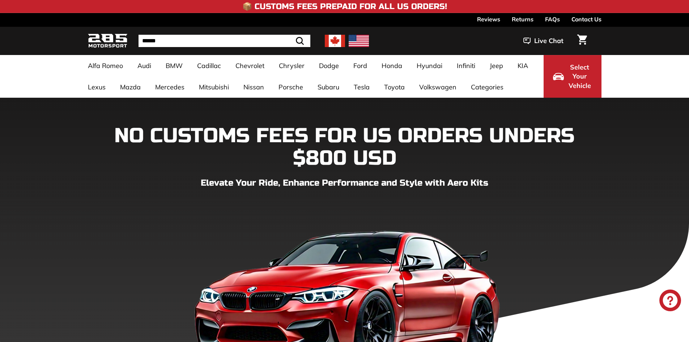 Image resolution: width=689 pixels, height=342 pixels. Describe the element at coordinates (170, 87) in the screenshot. I see `a: Mercedes` at that location.